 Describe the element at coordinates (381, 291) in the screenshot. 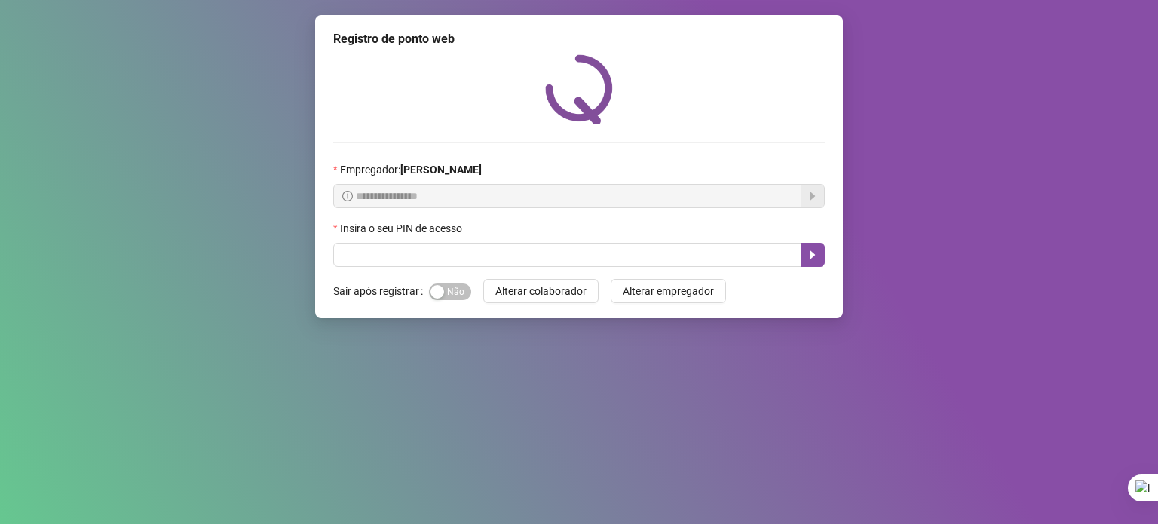

I see `label: Sair após registrar` at that location.